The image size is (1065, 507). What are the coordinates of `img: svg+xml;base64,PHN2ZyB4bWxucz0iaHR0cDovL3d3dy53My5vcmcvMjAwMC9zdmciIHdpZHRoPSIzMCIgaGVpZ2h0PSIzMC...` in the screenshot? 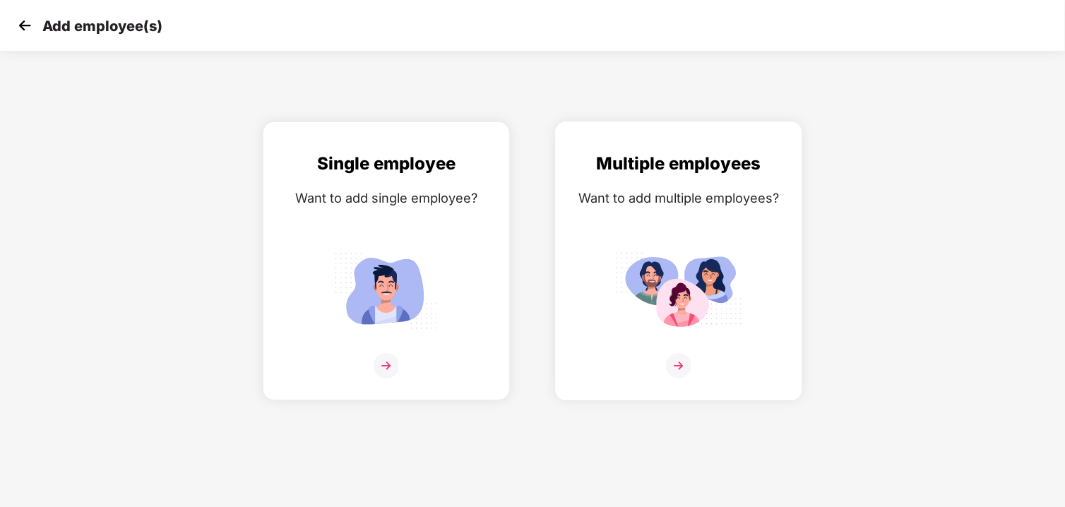 It's located at (25, 25).